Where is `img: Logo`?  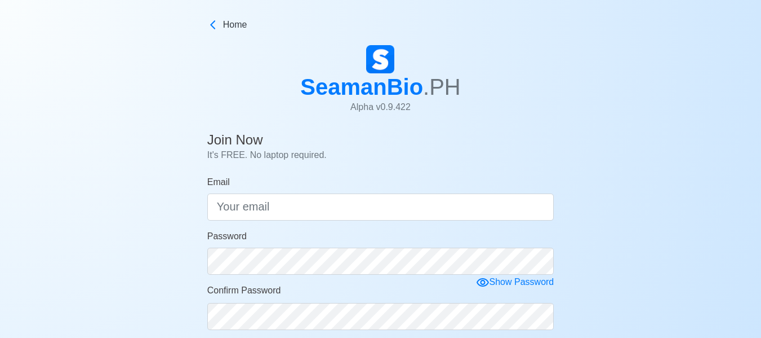
img: Logo is located at coordinates (380, 59).